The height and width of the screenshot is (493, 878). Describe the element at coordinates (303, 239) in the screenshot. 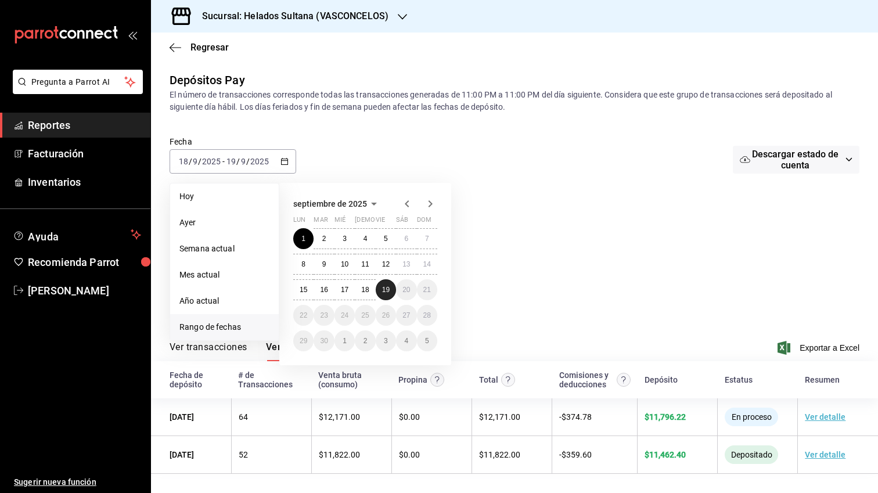

I see `button: 1 de septiembre de 2025` at that location.